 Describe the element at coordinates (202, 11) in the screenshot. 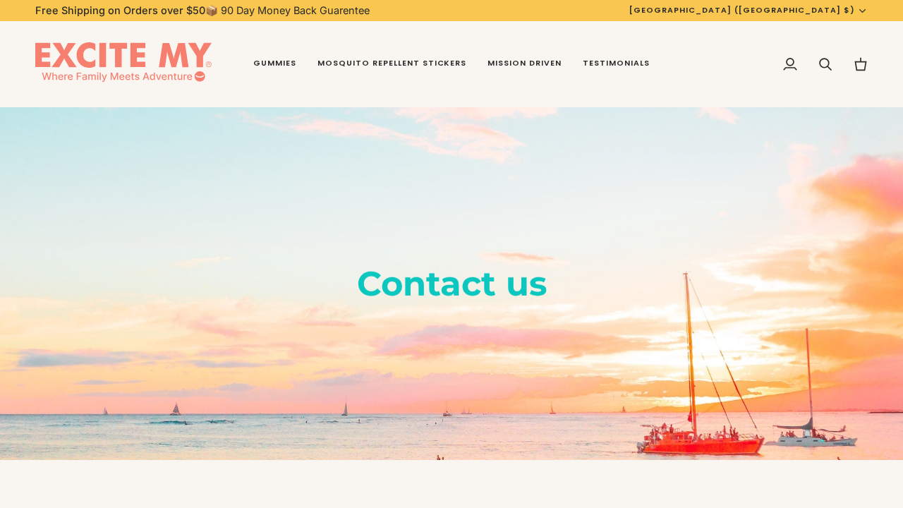

I see `p: 📦 90 Day Money Back Guarentee` at that location.